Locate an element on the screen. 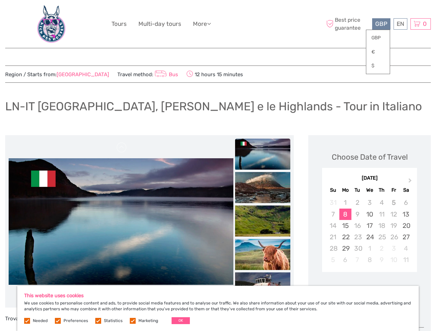  label: Preferences is located at coordinates (76, 321).